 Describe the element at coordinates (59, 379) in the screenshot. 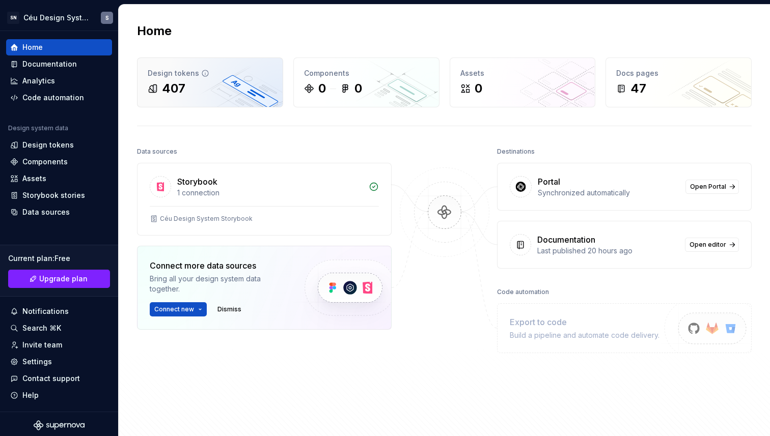

I see `button: Contact support` at that location.